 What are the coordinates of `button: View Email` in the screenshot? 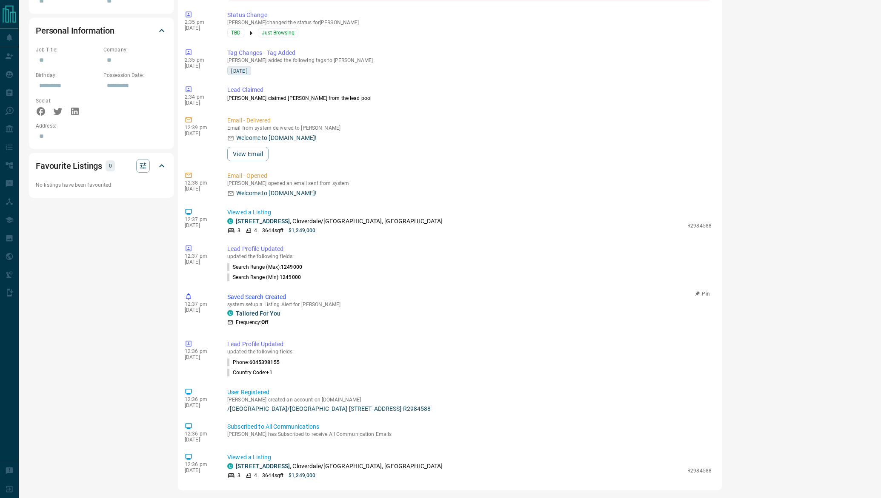 It's located at (248, 154).